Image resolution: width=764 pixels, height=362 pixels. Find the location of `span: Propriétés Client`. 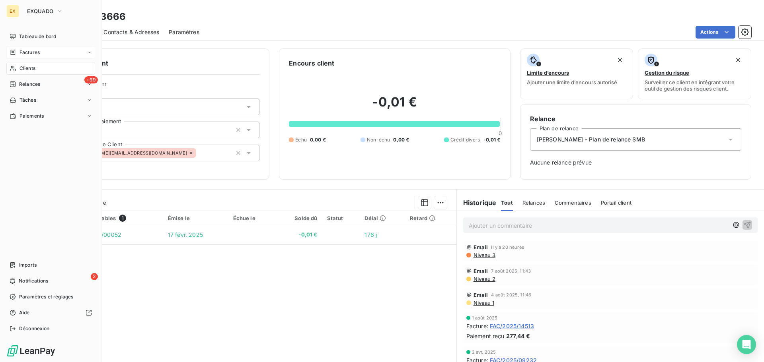

span: Propriétés Client is located at coordinates (162, 87).